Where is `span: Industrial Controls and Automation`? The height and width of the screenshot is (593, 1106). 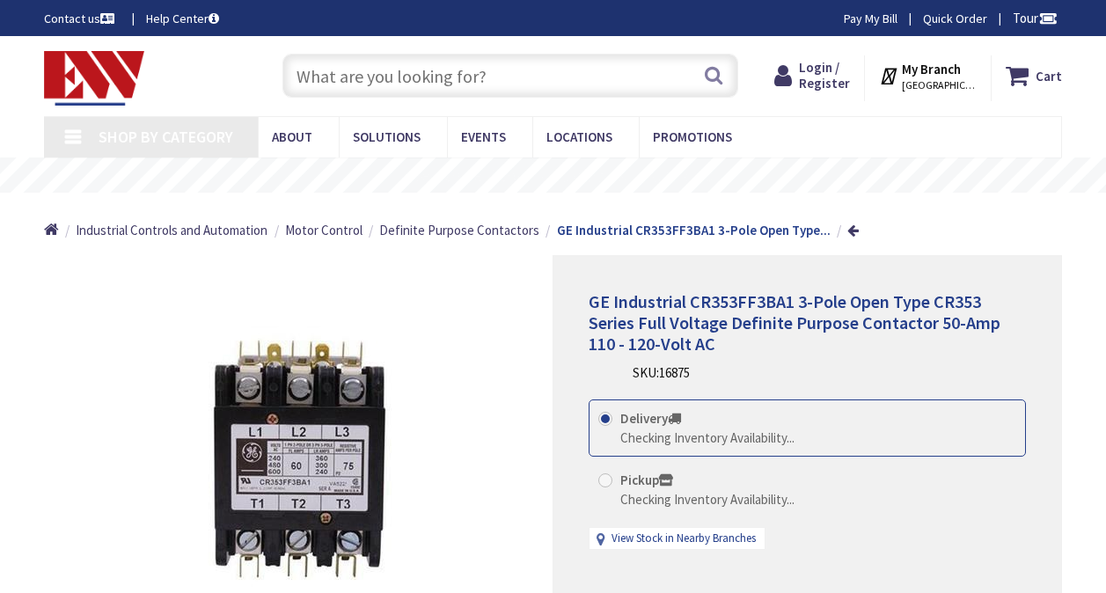 span: Industrial Controls and Automation is located at coordinates (172, 230).